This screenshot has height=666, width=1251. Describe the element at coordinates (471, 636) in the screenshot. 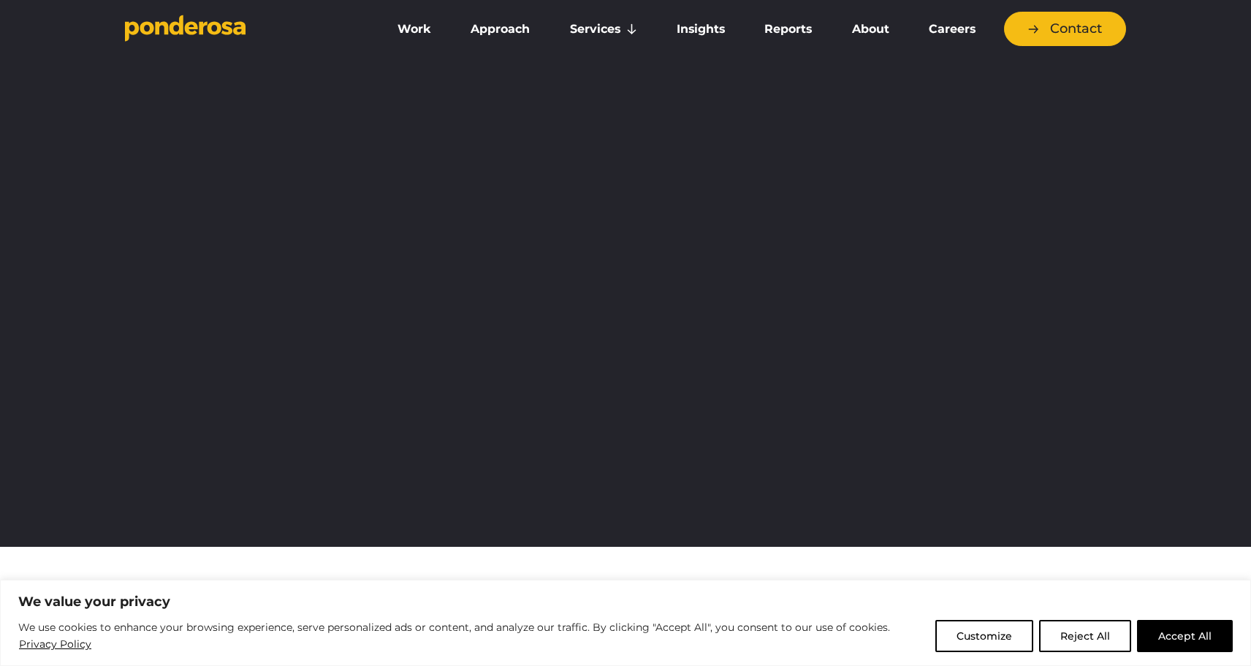

I see `p: We use cookies to enhance your browsing experience, serve personalized ads or content, and analyz...` at that location.